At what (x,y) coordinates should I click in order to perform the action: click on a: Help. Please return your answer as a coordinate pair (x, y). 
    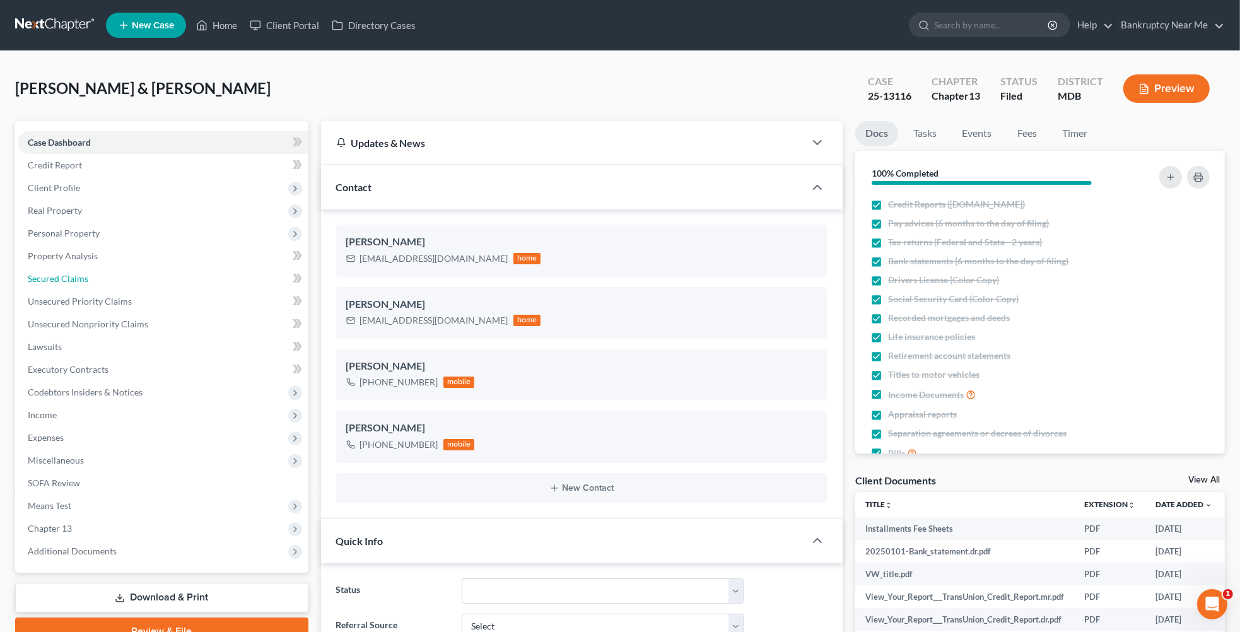
    Looking at the image, I should click on (1091, 25).